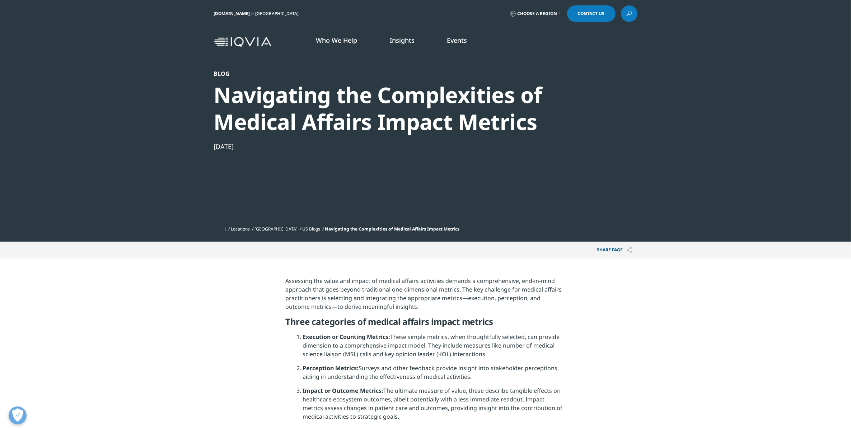  Describe the element at coordinates (591, 14) in the screenshot. I see `span: Contact Us` at that location.